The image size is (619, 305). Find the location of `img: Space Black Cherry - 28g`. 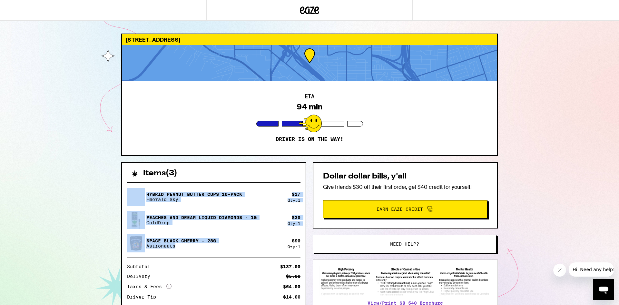

img: Space Black Cherry - 28g is located at coordinates (136, 243).